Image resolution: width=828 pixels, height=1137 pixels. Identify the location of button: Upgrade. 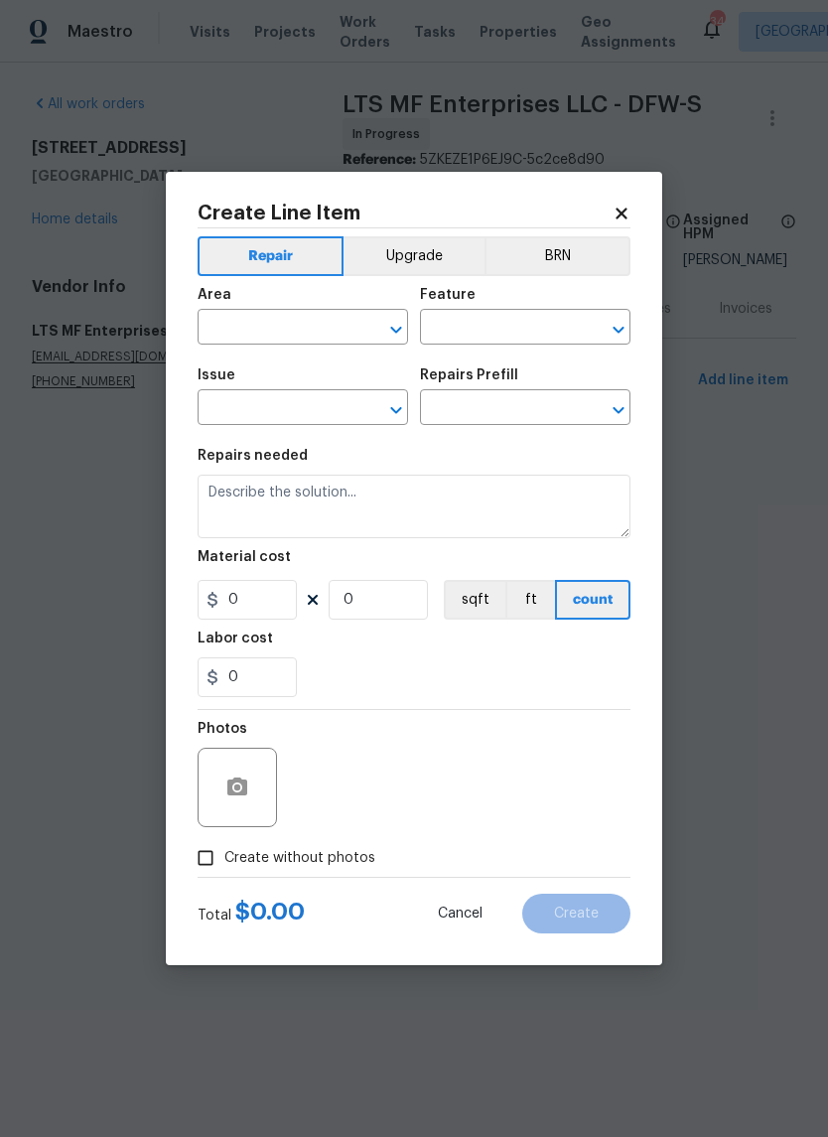
(414, 256).